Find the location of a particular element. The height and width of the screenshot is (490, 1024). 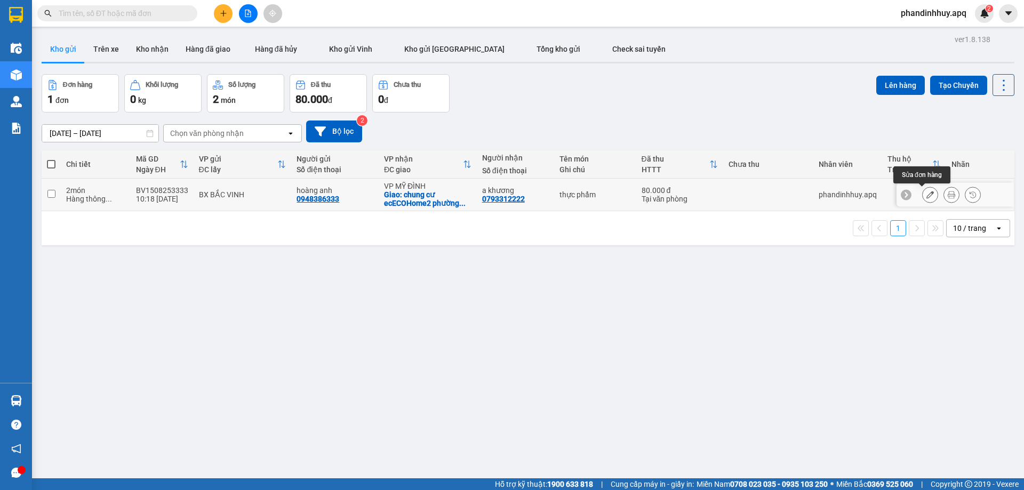

span: question-circle is located at coordinates (16, 425).